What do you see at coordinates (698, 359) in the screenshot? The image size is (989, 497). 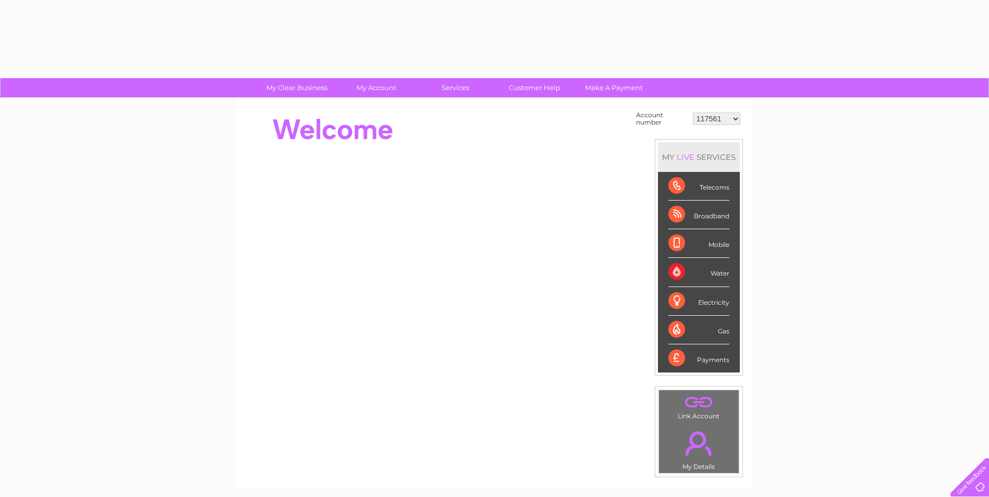 I see `div: Payments` at bounding box center [698, 359].